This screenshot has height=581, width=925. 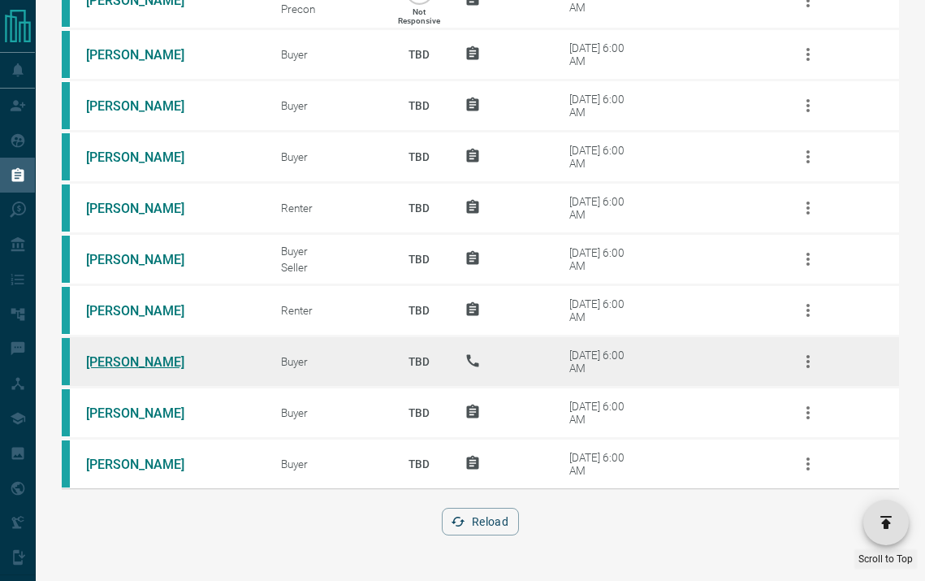 I want to click on div: Precon, so click(x=327, y=9).